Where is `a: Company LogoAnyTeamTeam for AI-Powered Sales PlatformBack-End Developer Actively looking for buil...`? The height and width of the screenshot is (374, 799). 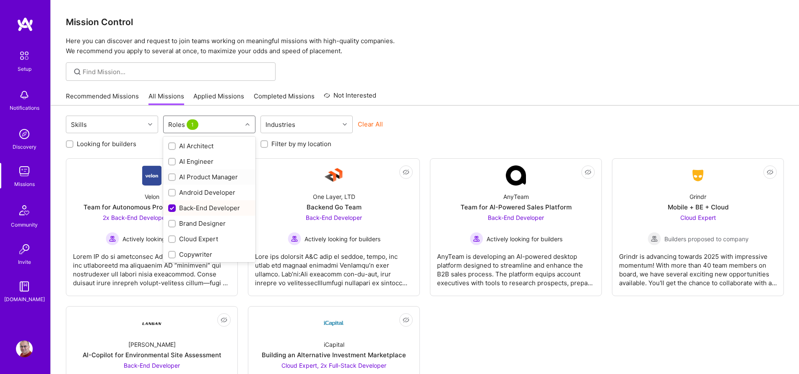
a: Company LogoAnyTeamTeam for AI-Powered Sales PlatformBack-End Developer Actively looking for buil... is located at coordinates (516, 227).